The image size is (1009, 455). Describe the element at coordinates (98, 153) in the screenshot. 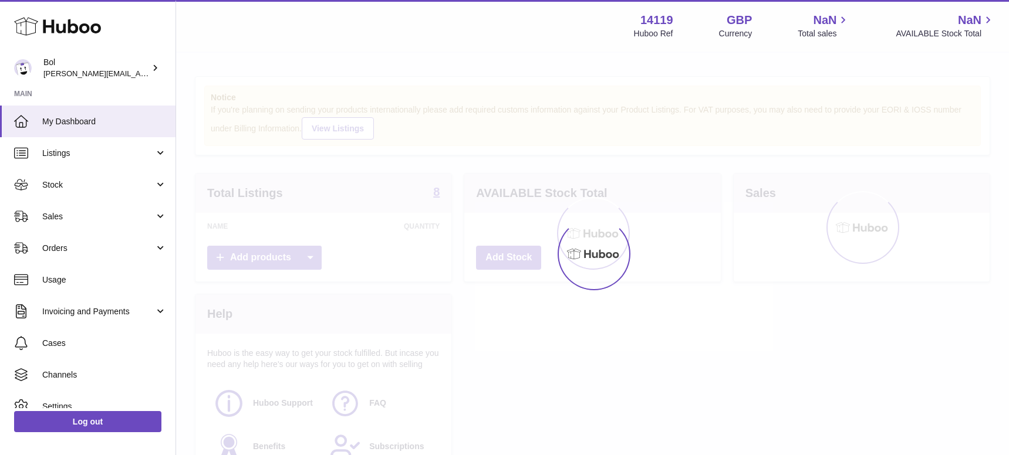

I see `span: Listings` at that location.